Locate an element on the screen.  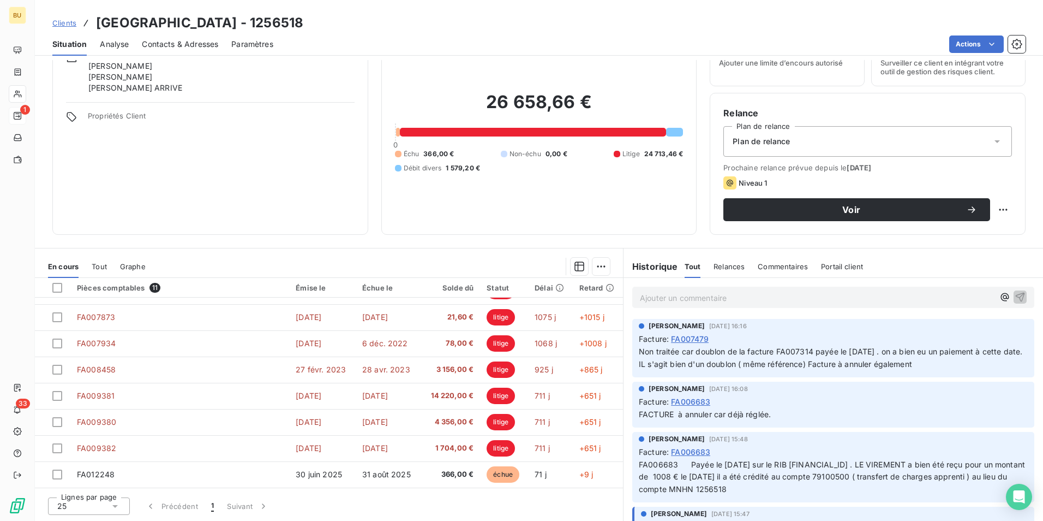
span: FA009382 is located at coordinates (97, 447).